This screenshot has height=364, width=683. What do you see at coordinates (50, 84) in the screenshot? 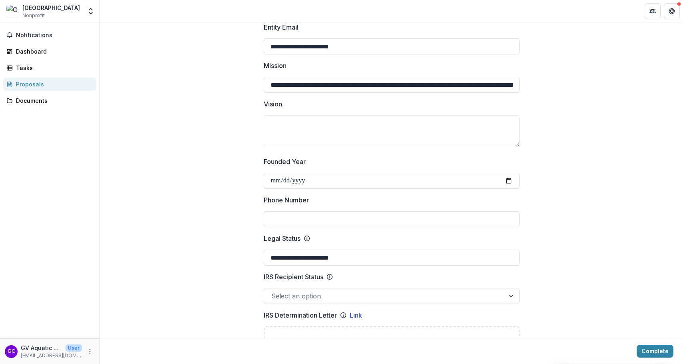
I see `a: Proposals` at bounding box center [50, 84].